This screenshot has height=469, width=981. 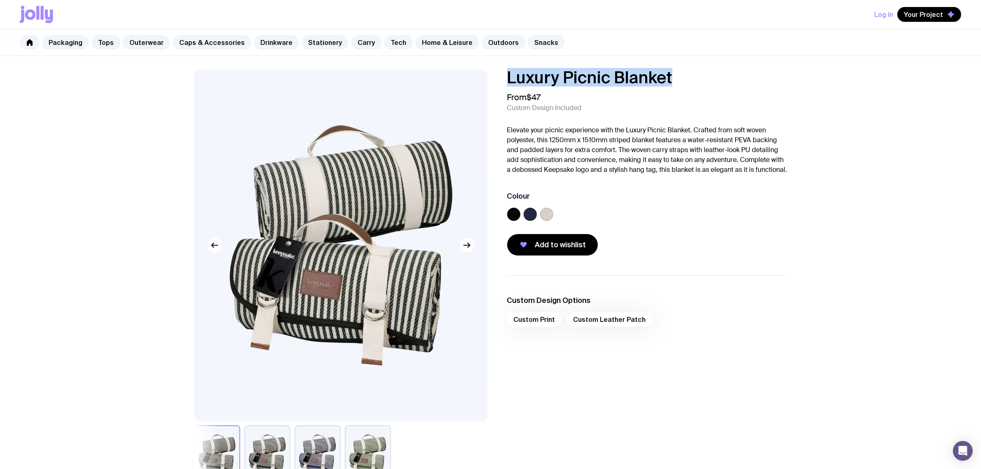 What do you see at coordinates (546, 42) in the screenshot?
I see `a: Snacks` at bounding box center [546, 42].